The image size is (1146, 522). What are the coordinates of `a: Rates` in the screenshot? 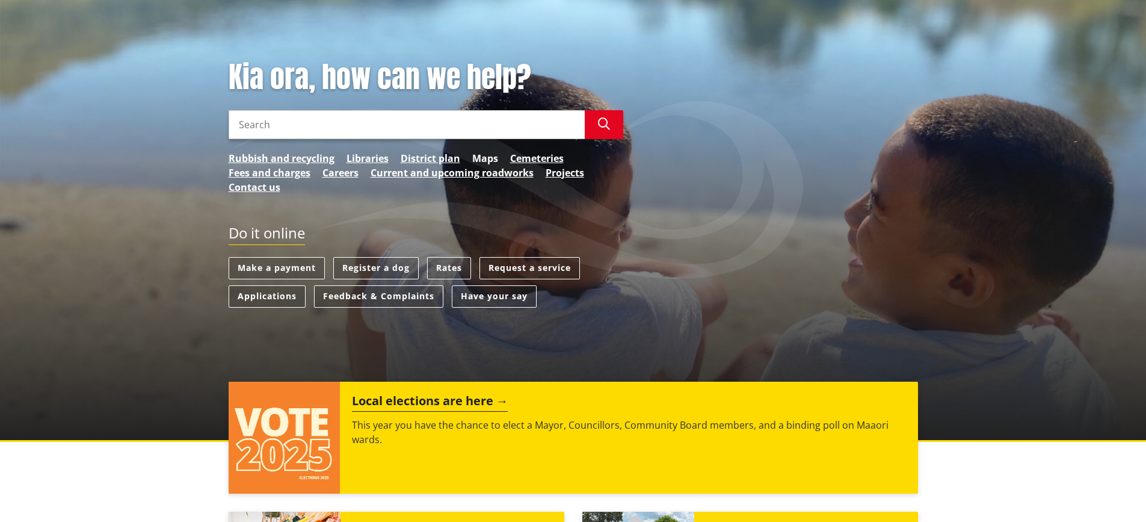 It's located at (449, 268).